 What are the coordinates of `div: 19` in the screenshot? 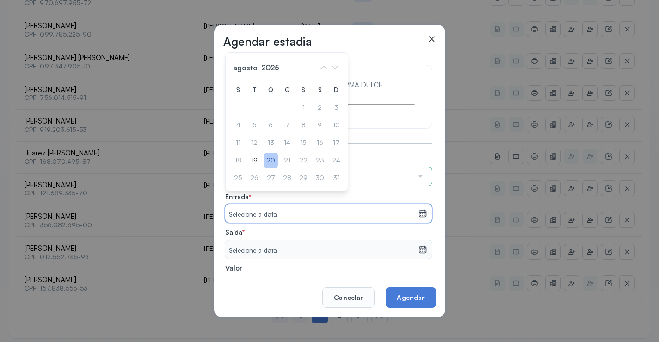 It's located at (254, 160).